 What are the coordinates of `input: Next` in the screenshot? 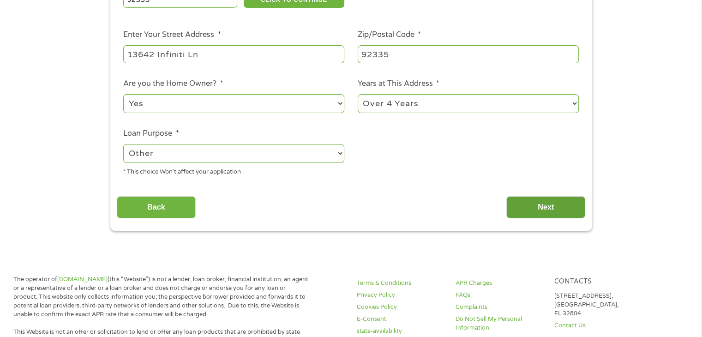 It's located at (546, 207).